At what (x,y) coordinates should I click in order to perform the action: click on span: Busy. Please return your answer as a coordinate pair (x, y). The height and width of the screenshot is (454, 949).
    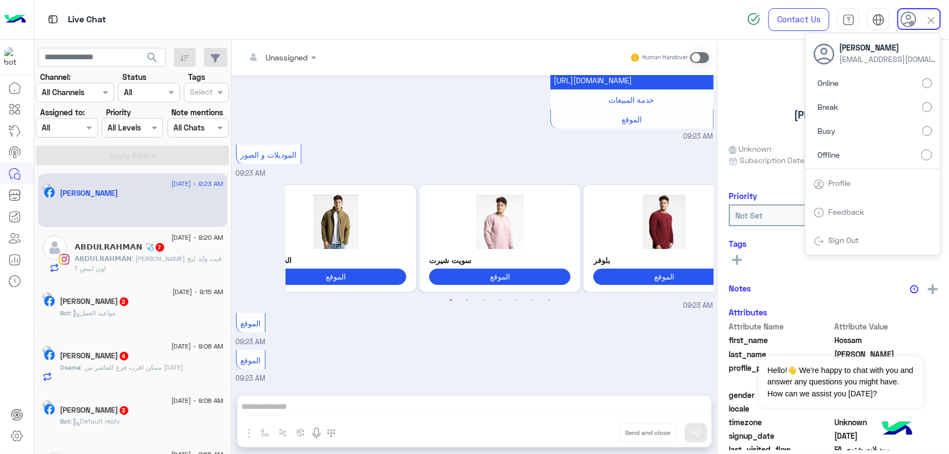
    Looking at the image, I should click on (827, 131).